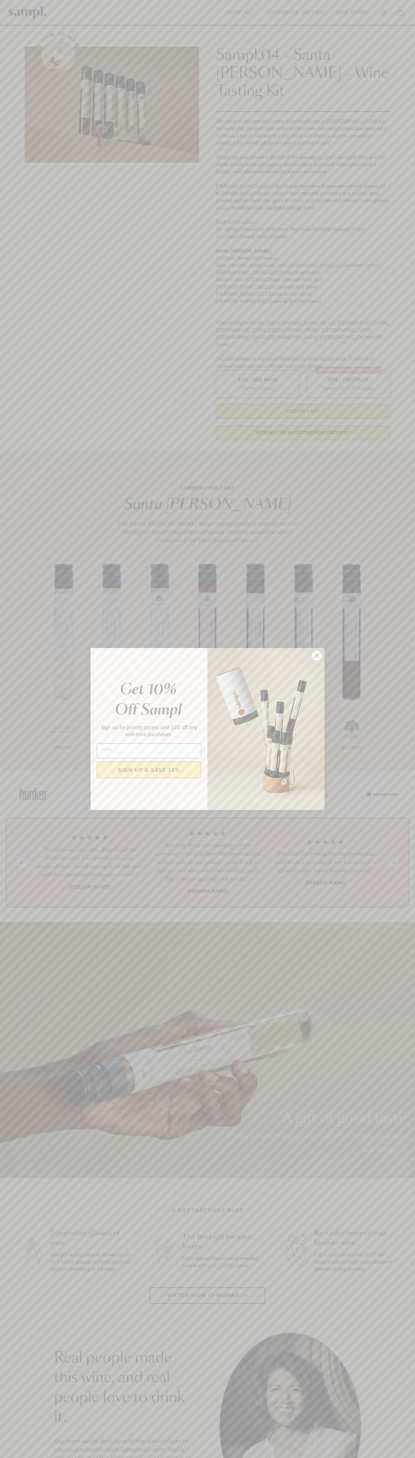  I want to click on input: Email, so click(149, 751).